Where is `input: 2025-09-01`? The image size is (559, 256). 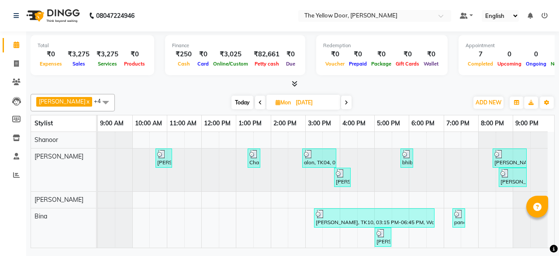
input: 2025-09-01 is located at coordinates (315, 103).